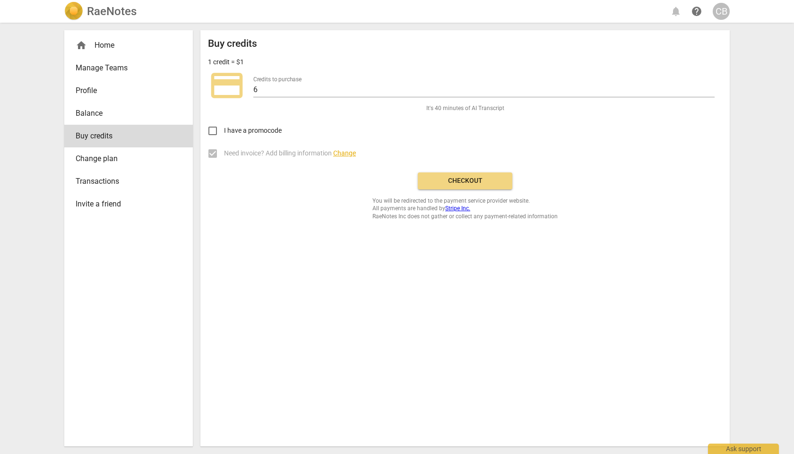  I want to click on a: LogoRaeNotes, so click(100, 11).